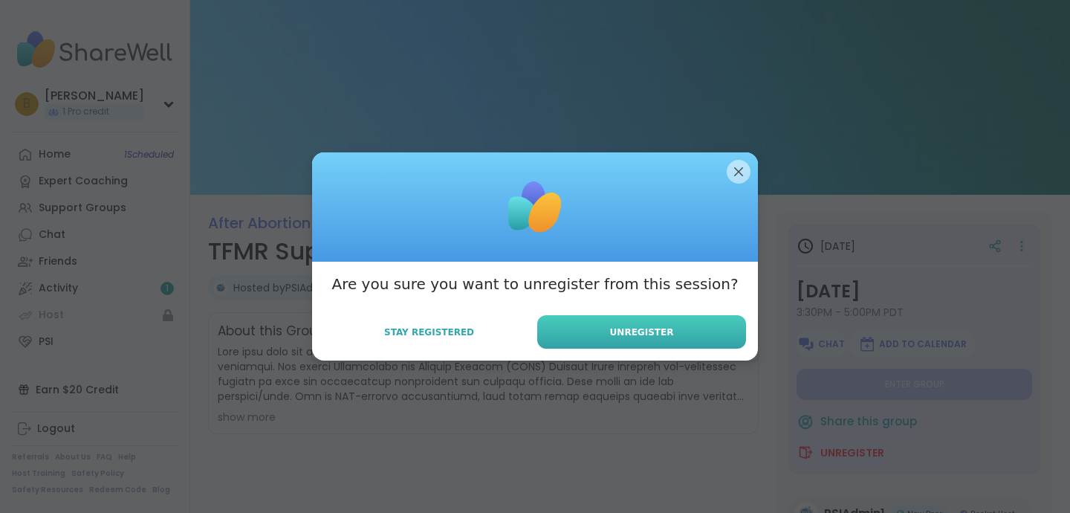 The height and width of the screenshot is (513, 1070). What do you see at coordinates (534, 284) in the screenshot?
I see `h3: Are you sure you want to unregister from this session?` at bounding box center [534, 284].